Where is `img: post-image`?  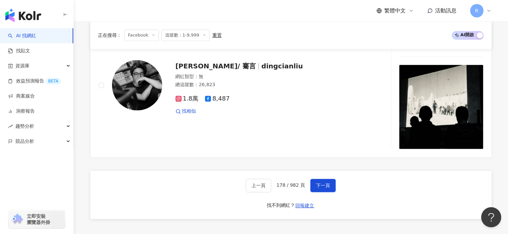
img: post-image is located at coordinates (442, 106).